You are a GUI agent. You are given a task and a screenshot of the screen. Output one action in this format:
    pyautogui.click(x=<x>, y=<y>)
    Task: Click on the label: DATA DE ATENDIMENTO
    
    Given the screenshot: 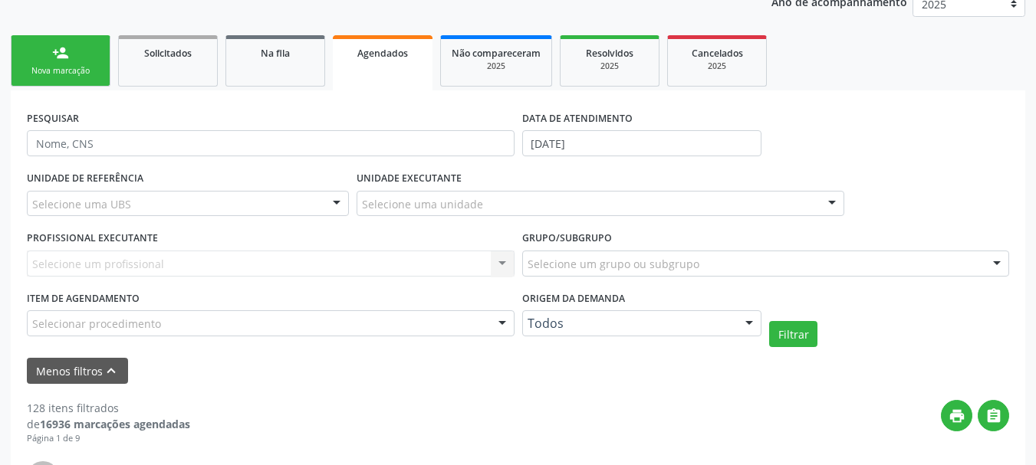 What is the action you would take?
    pyautogui.click(x=577, y=118)
    